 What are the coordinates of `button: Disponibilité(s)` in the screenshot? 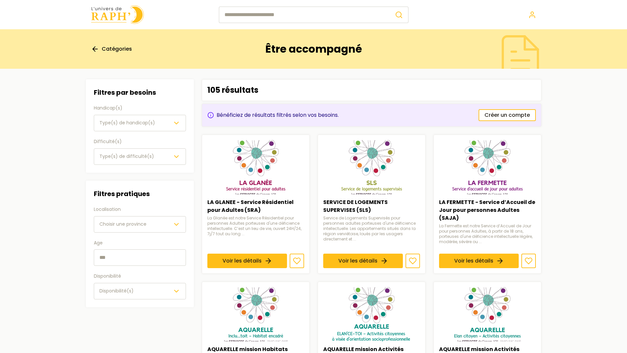 It's located at (140, 291).